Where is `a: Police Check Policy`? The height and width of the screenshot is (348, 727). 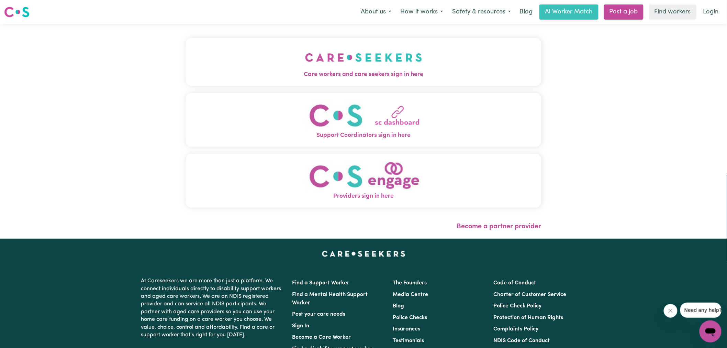 a: Police Check Policy is located at coordinates (518, 306).